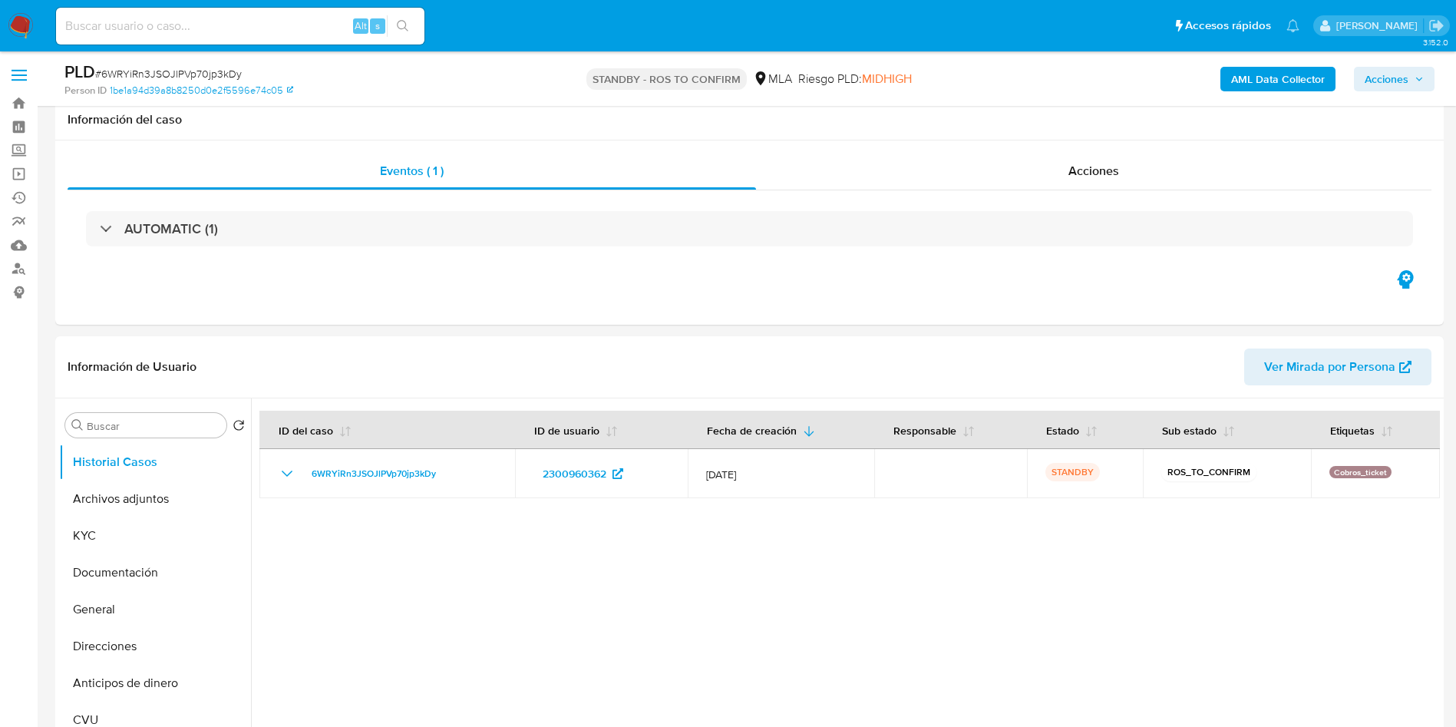  What do you see at coordinates (154, 426) in the screenshot?
I see `input: Buscar` at bounding box center [154, 426].